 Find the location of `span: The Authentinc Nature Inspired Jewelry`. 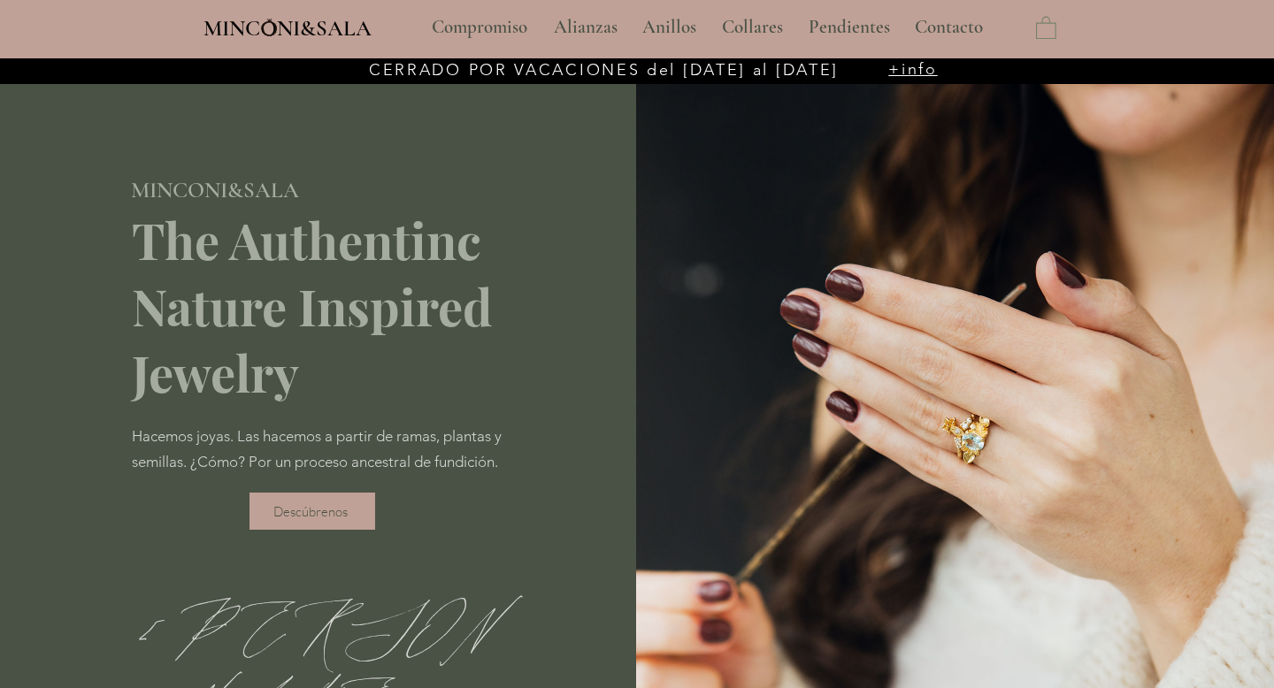

span: The Authentinc Nature Inspired Jewelry is located at coordinates (311, 305).